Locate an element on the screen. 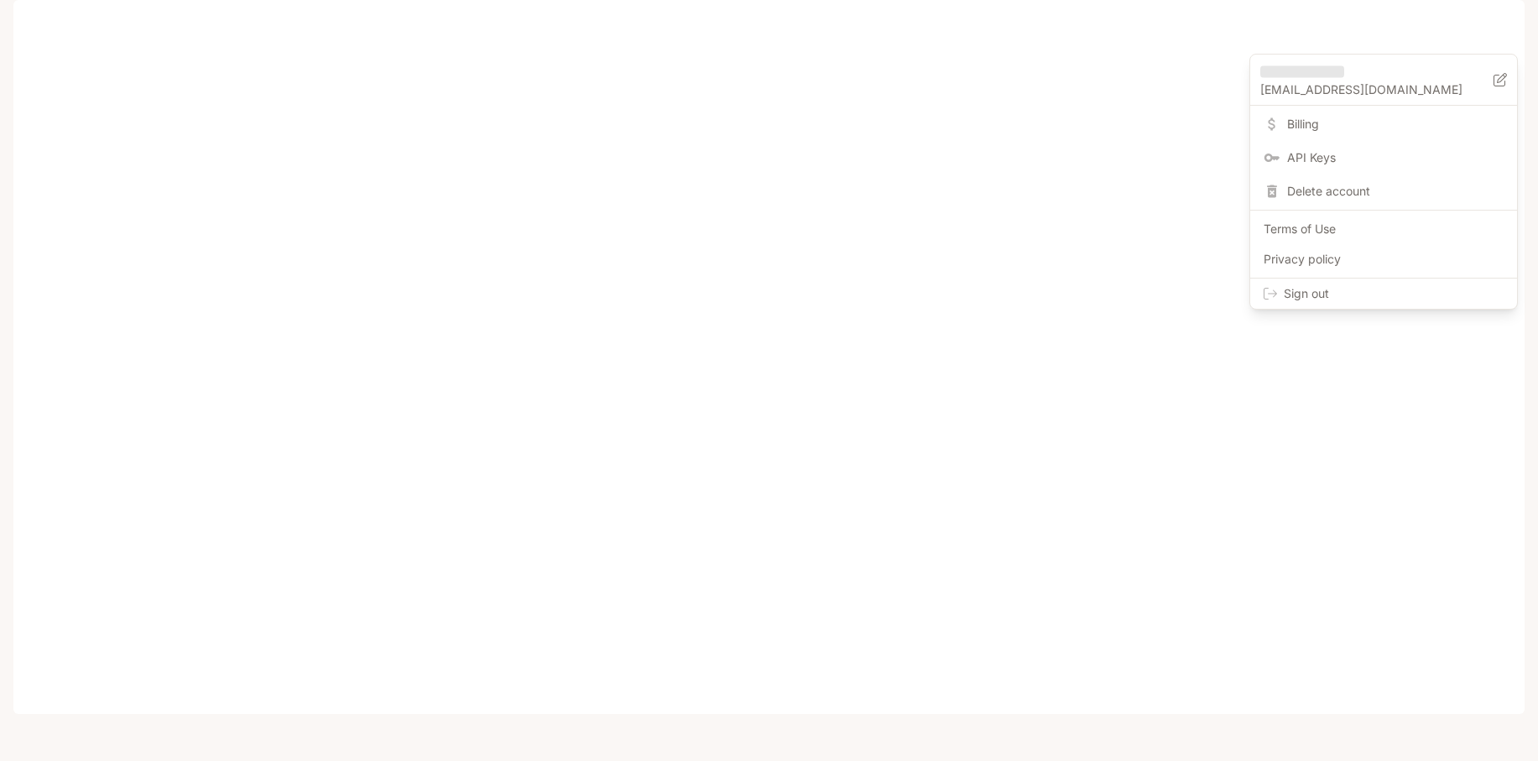  span: Sign out is located at coordinates (1394, 294).